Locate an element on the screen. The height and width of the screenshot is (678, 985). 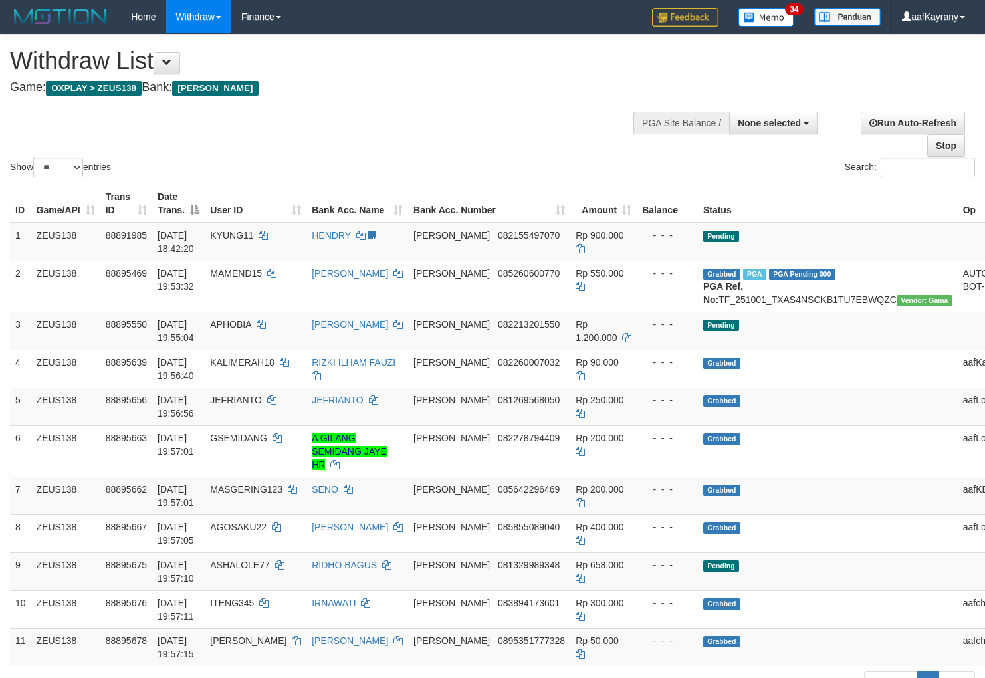
a: IRNAWATI is located at coordinates (334, 603).